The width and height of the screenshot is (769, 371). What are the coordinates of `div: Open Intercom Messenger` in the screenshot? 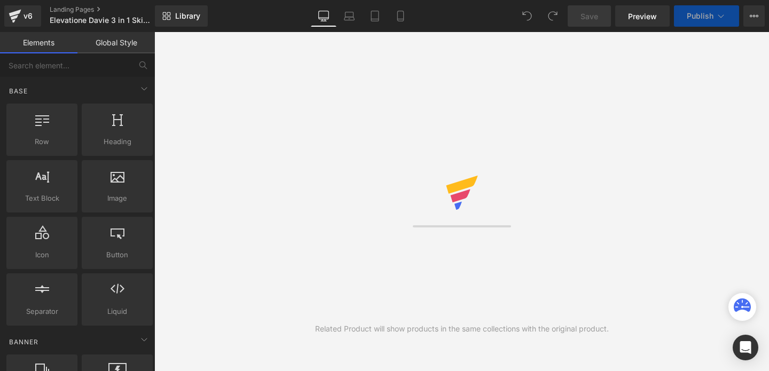 It's located at (745, 348).